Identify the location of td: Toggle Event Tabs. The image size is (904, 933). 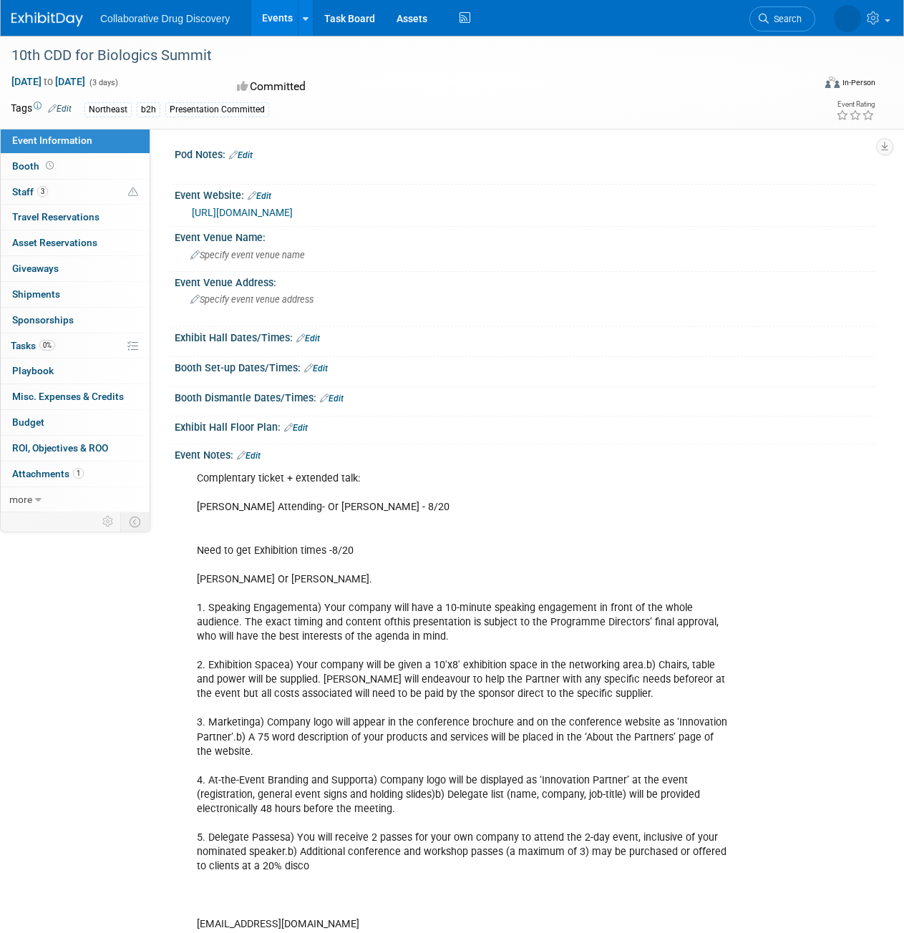
(135, 522).